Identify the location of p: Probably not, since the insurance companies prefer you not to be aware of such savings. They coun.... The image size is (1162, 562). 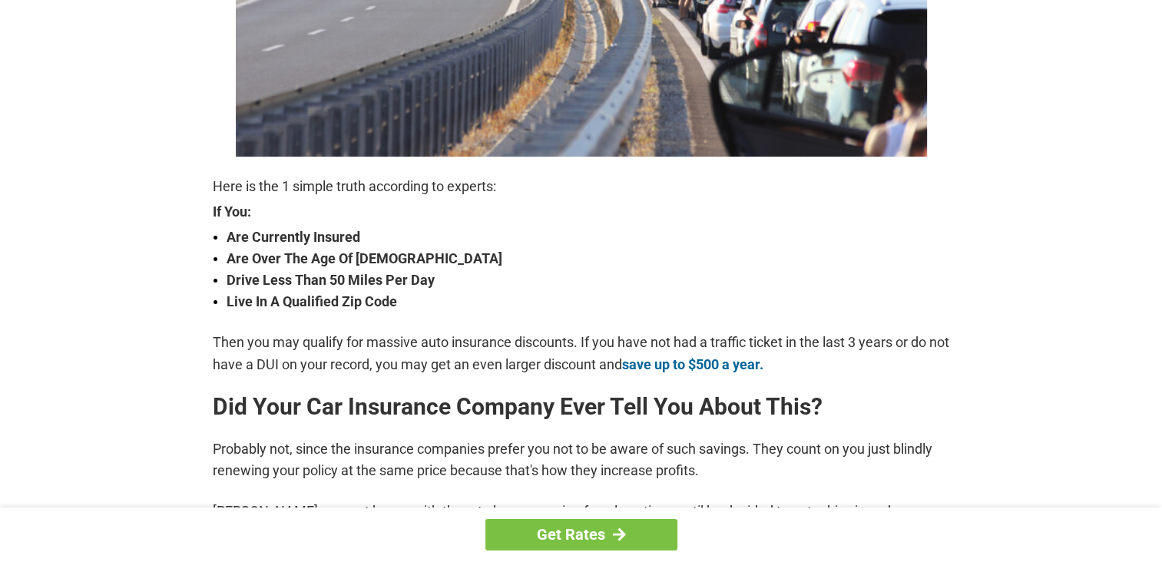
(581, 460).